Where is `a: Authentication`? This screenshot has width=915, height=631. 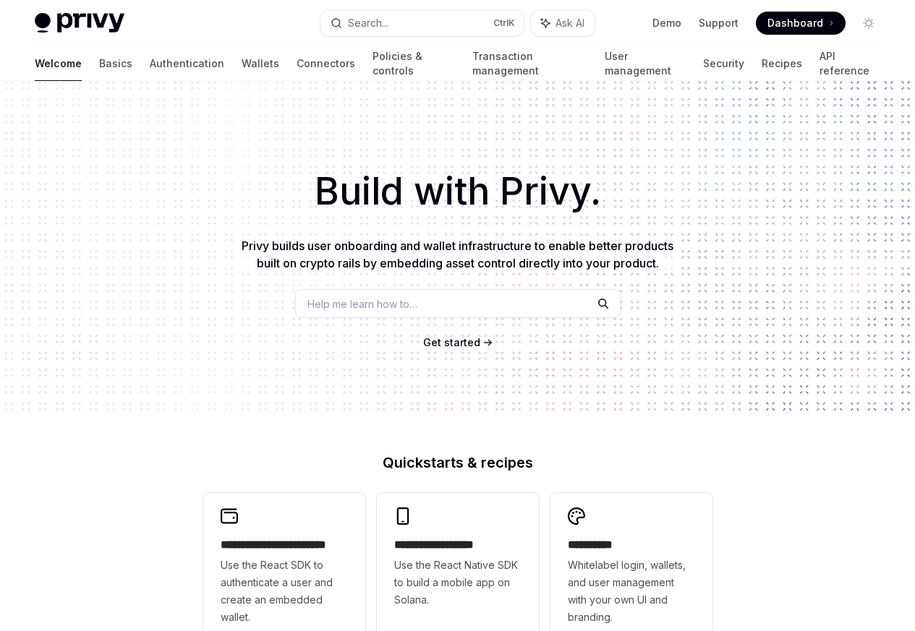 a: Authentication is located at coordinates (187, 64).